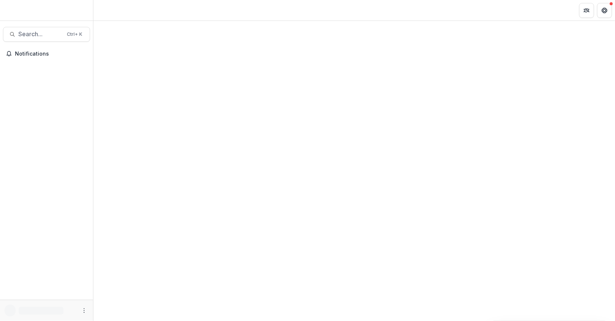 This screenshot has width=615, height=321. What do you see at coordinates (112, 10) in the screenshot?
I see `nav: breadcrumb` at bounding box center [112, 10].